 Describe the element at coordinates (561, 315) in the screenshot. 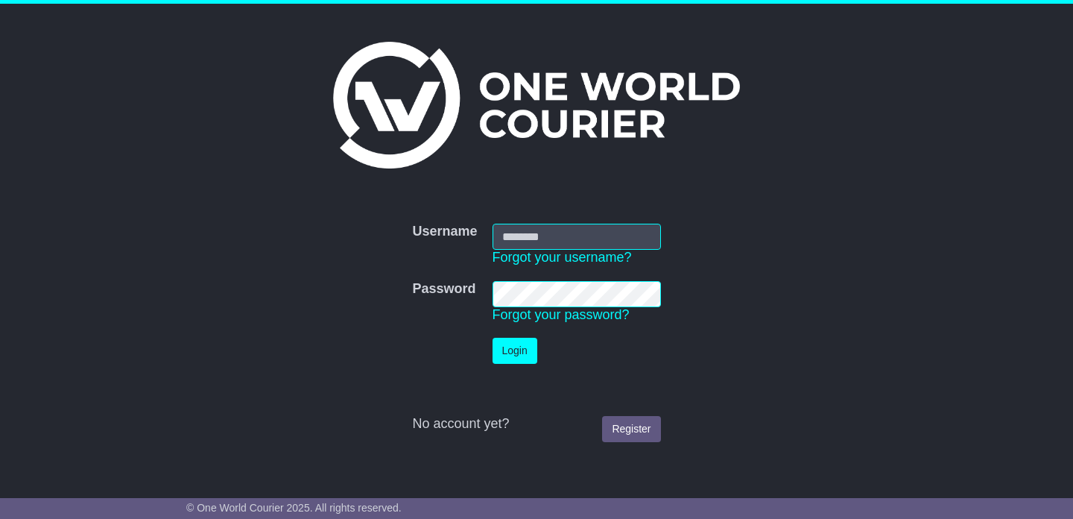

I see `a: Forgot your password?` at that location.